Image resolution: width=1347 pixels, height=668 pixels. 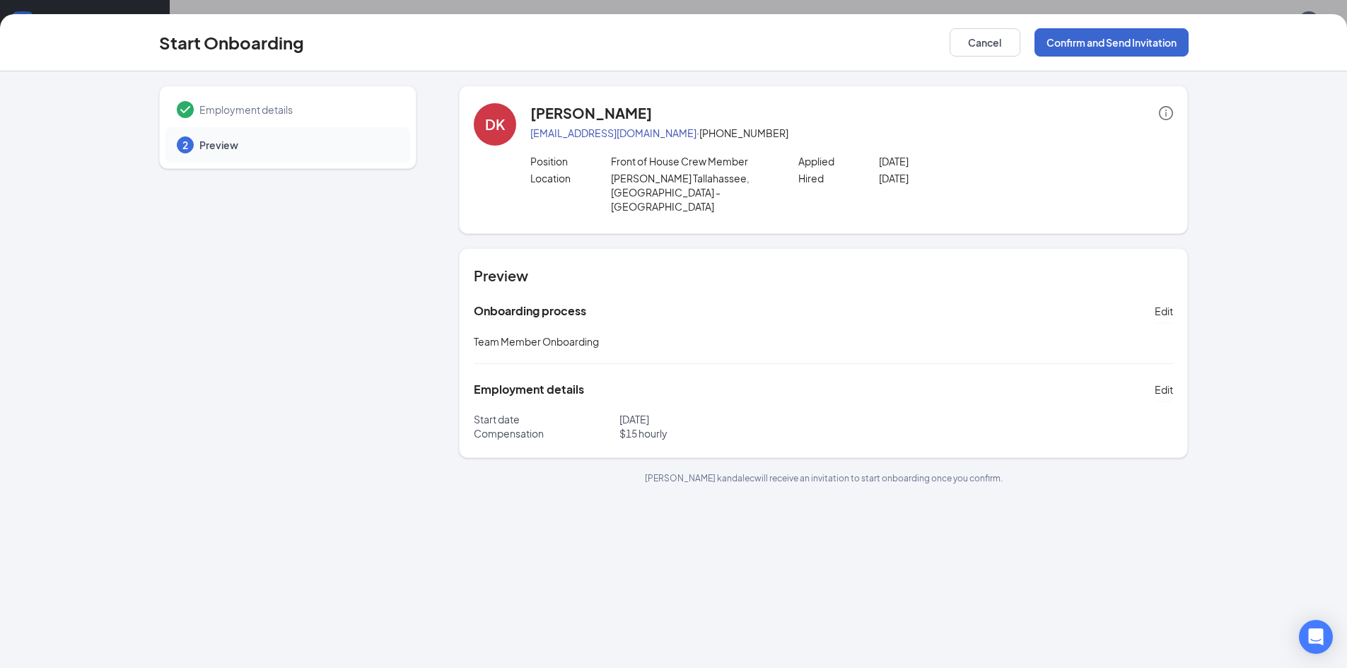 What do you see at coordinates (839, 178) in the screenshot?
I see `p: Hired` at bounding box center [839, 178].